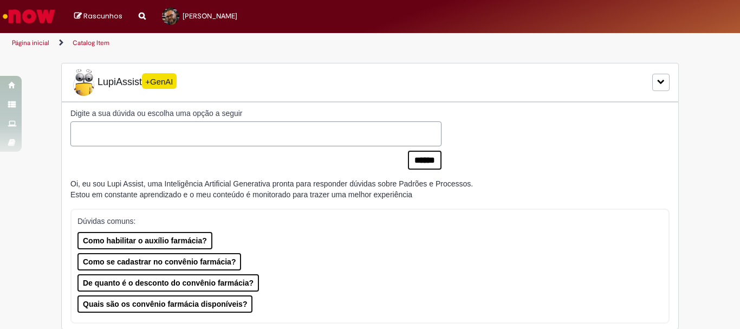 The image size is (740, 329). What do you see at coordinates (271, 189) in the screenshot?
I see `div: Oi, eu sou Lupi Assist, uma Inteligência Artificial Generativa pronta para responder dúvidas sobr...` at bounding box center [271, 189].